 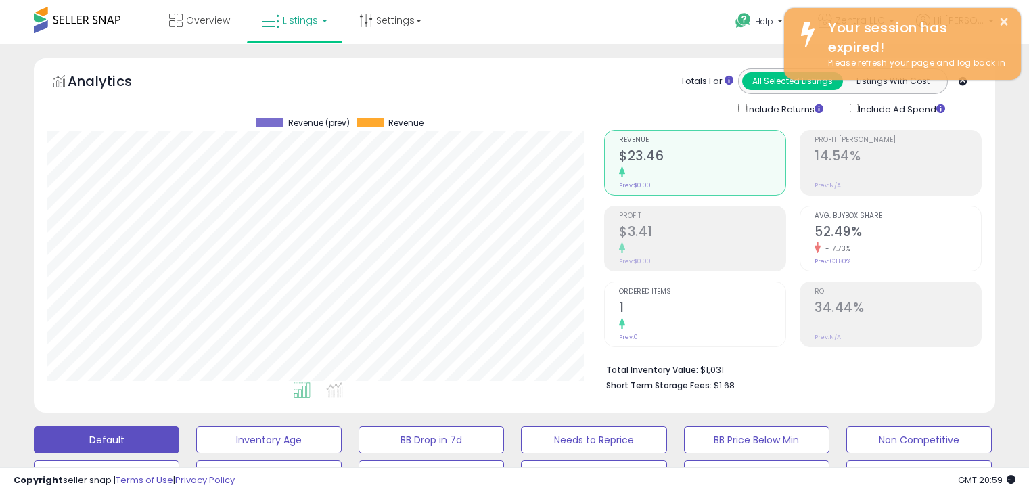 I want to click on button: BB Price Below Min, so click(x=756, y=440).